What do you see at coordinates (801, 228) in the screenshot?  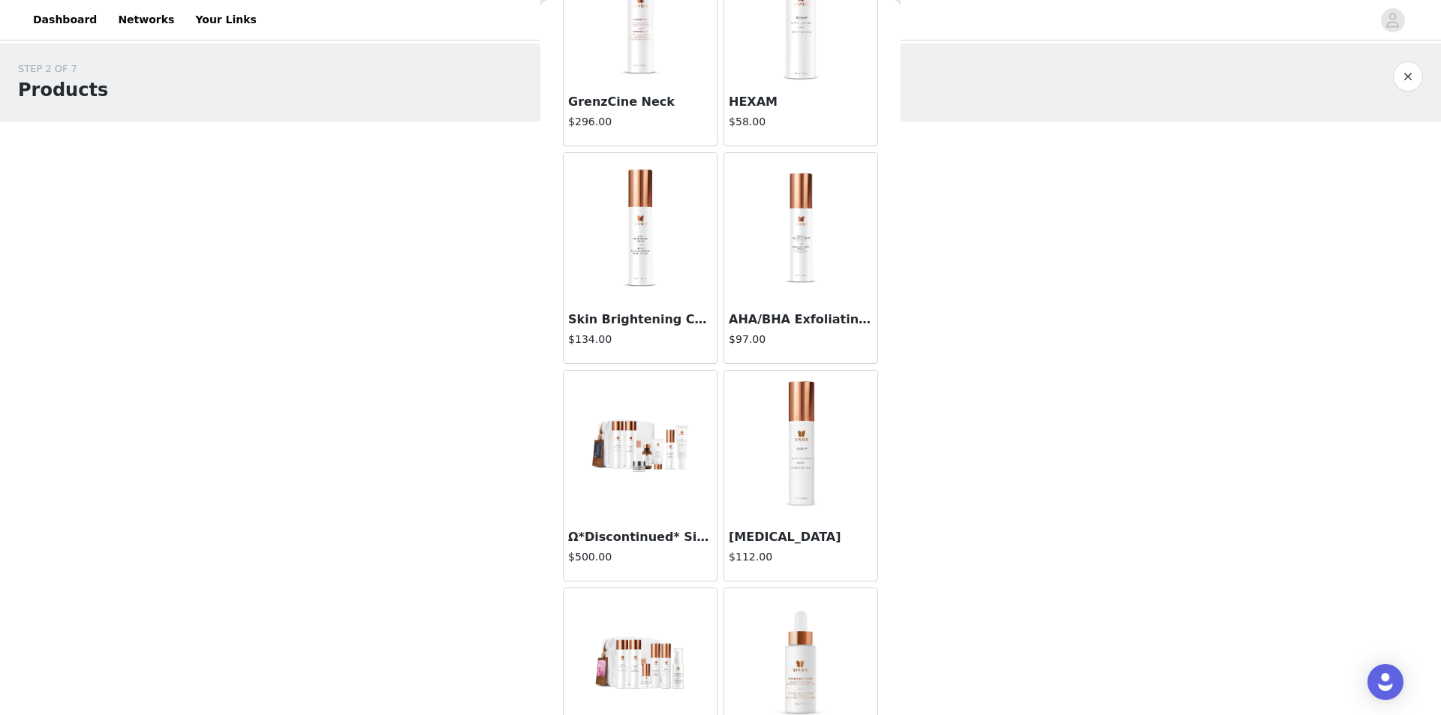 I see `img: AHA/BHA Exfoliating Cream` at bounding box center [801, 228].